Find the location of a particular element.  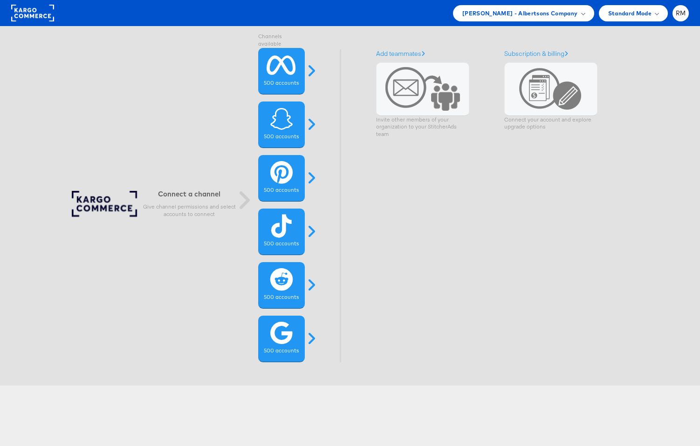

p: Invite other members of your organization to your StitcherAds team is located at coordinates (423, 127).